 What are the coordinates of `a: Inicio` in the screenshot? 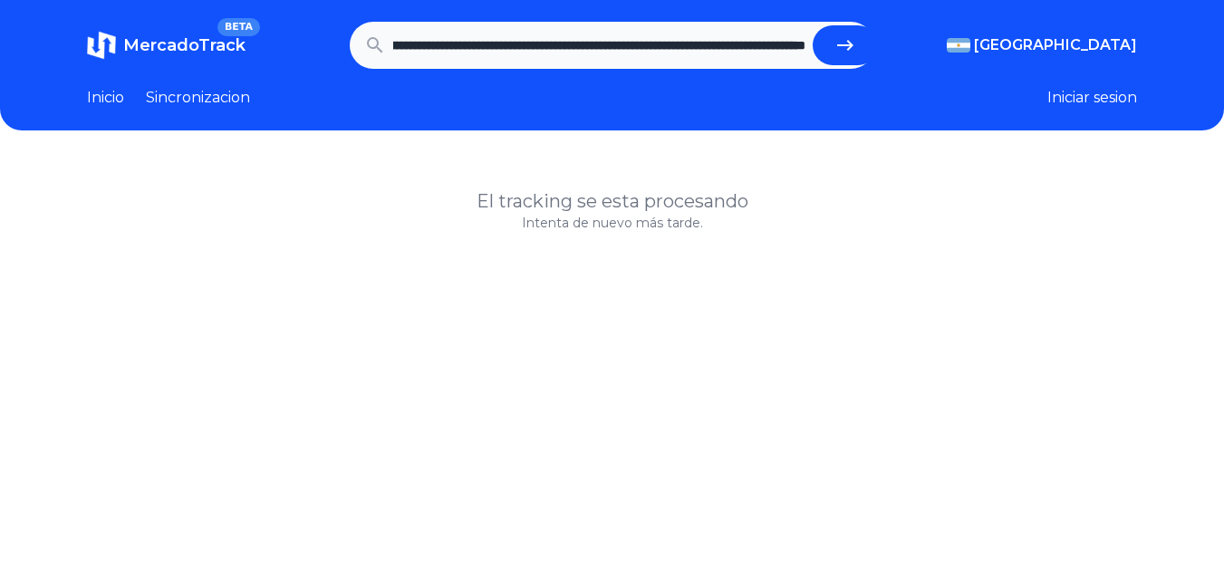 It's located at (105, 98).